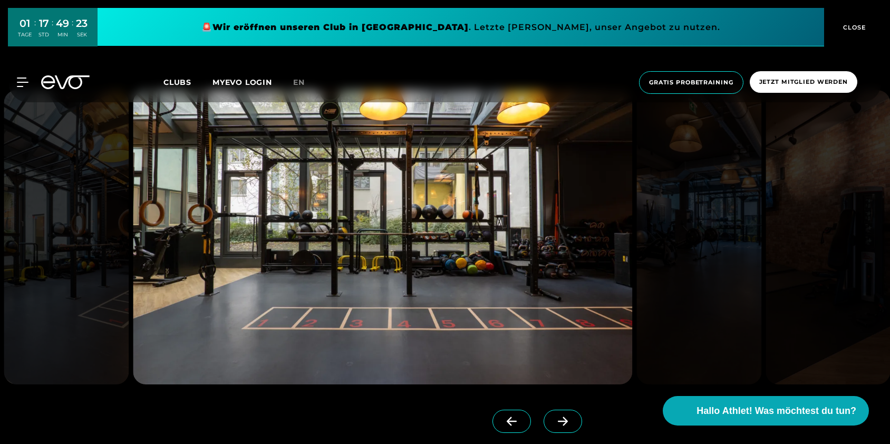  What do you see at coordinates (242, 82) in the screenshot?
I see `a: MYEVO LOGIN` at bounding box center [242, 82].